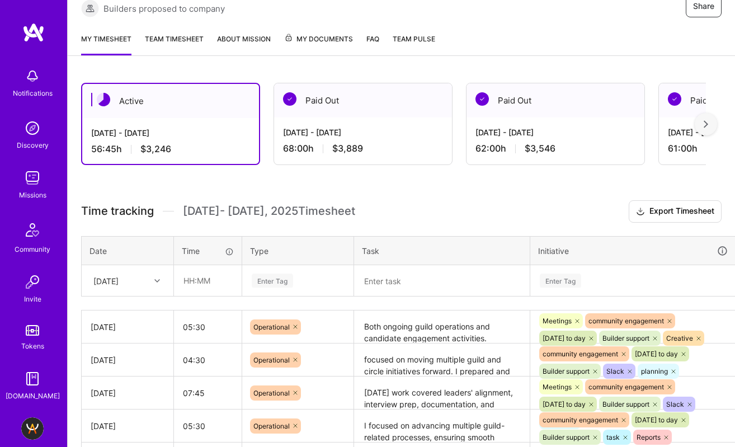 This screenshot has width=735, height=447. What do you see at coordinates (32, 230) in the screenshot?
I see `img: Community` at bounding box center [32, 230].